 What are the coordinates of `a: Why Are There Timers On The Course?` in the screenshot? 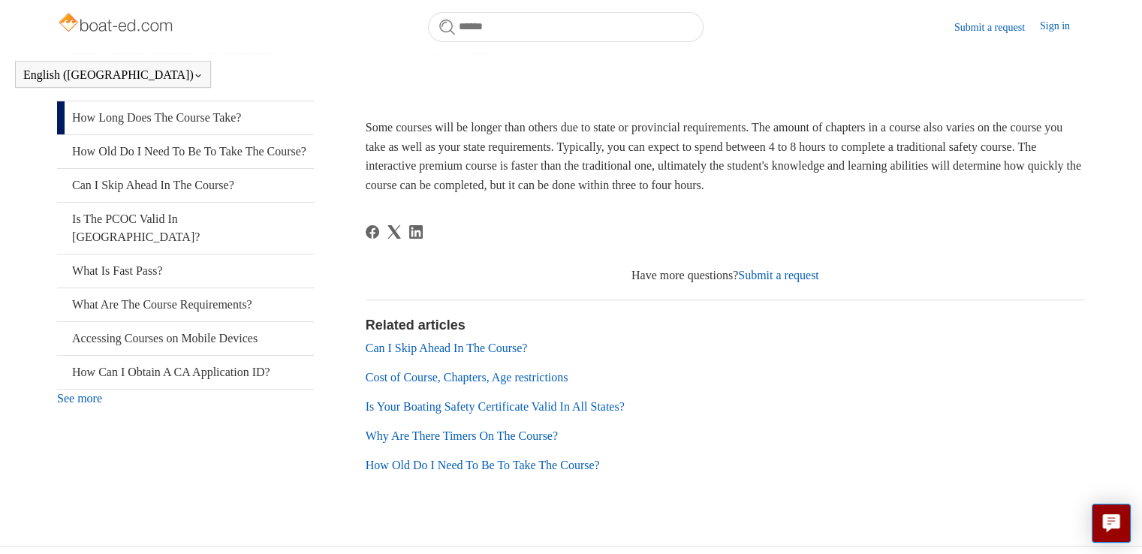 It's located at (462, 436).